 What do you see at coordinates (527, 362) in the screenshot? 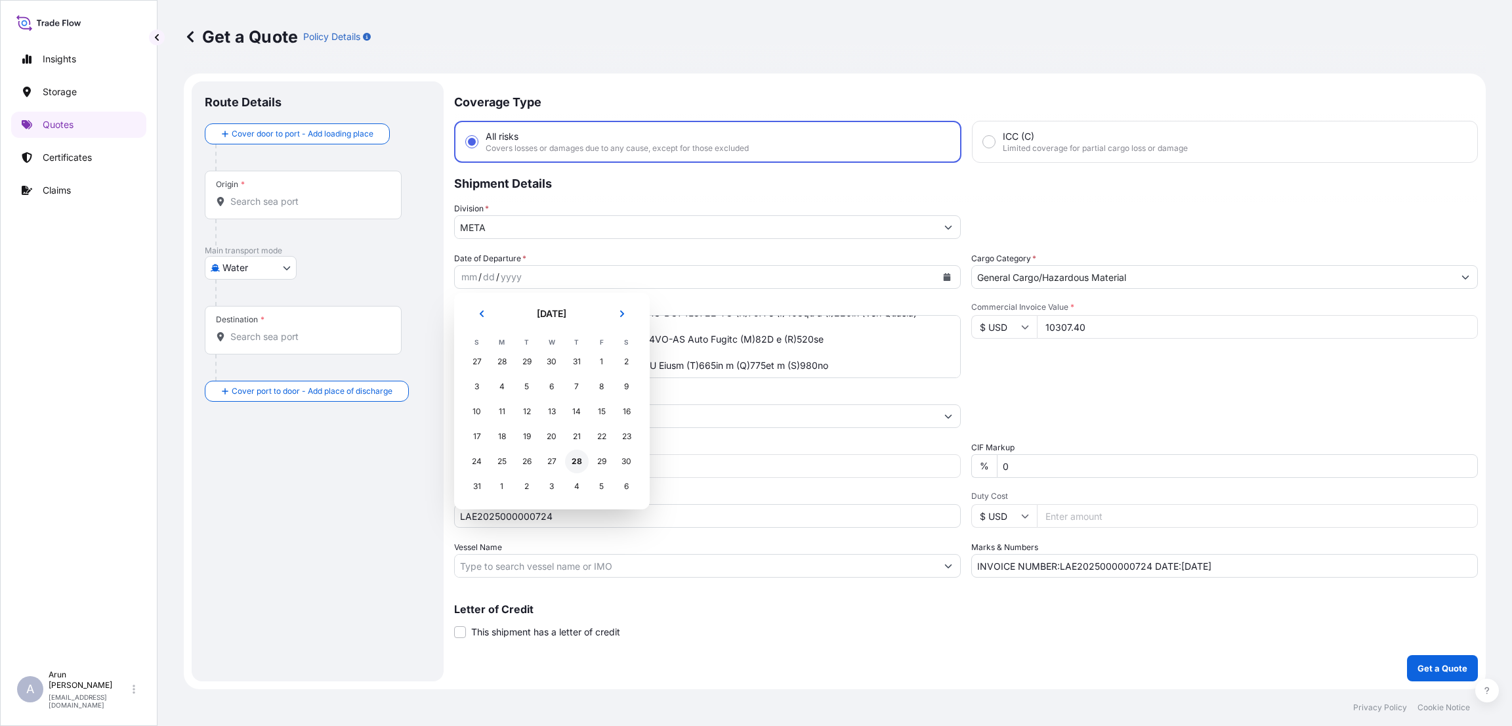
I see `div: Tuesday, July 29, 2025` at bounding box center [527, 362].